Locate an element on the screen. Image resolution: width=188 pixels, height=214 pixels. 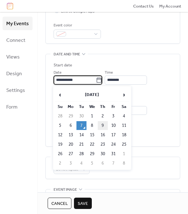
div: Start date is located at coordinates (63, 65).